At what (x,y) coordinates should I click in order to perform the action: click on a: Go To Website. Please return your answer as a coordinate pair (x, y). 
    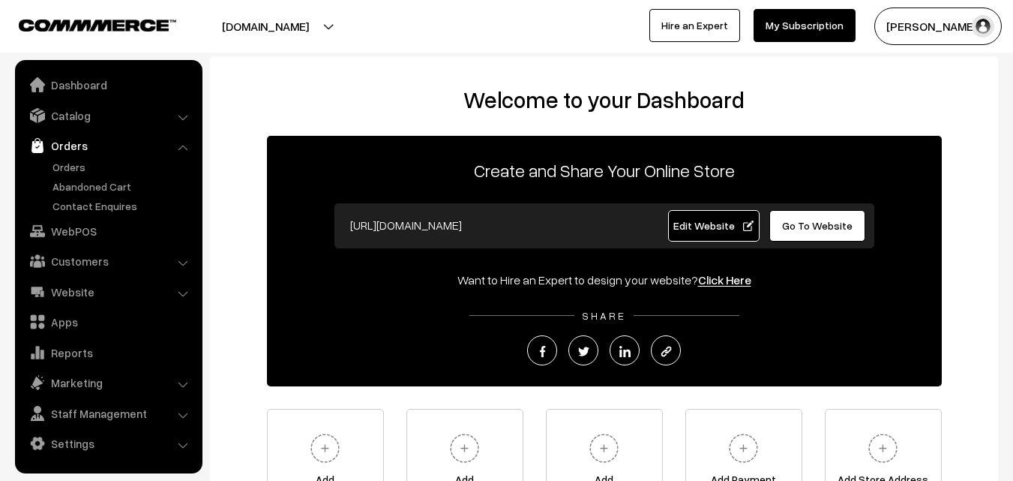
    Looking at the image, I should click on (817, 226).